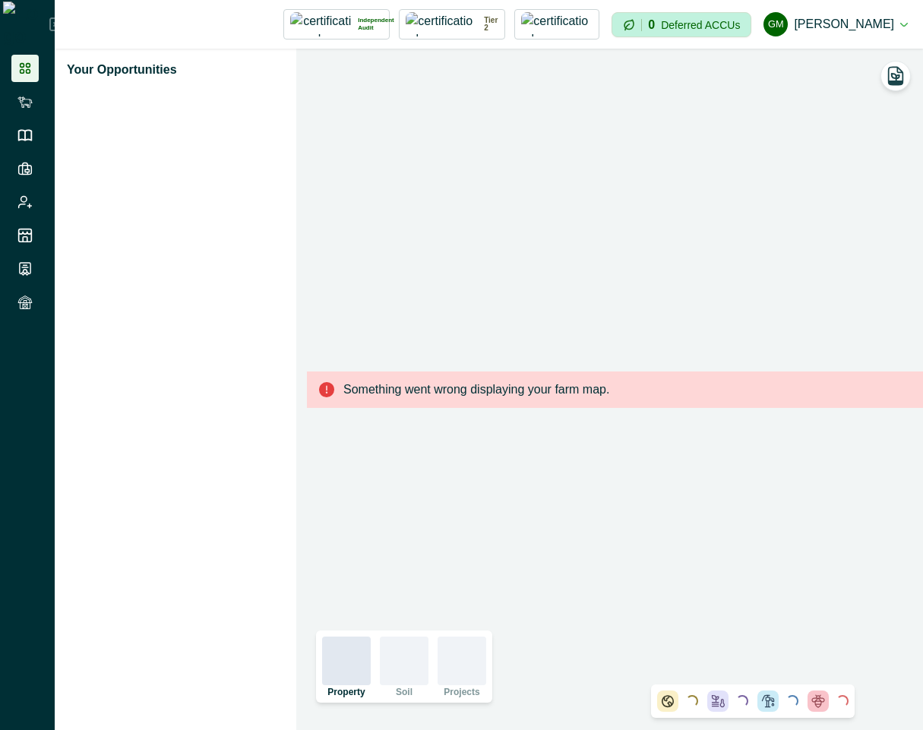  I want to click on p: Tier 2, so click(491, 24).